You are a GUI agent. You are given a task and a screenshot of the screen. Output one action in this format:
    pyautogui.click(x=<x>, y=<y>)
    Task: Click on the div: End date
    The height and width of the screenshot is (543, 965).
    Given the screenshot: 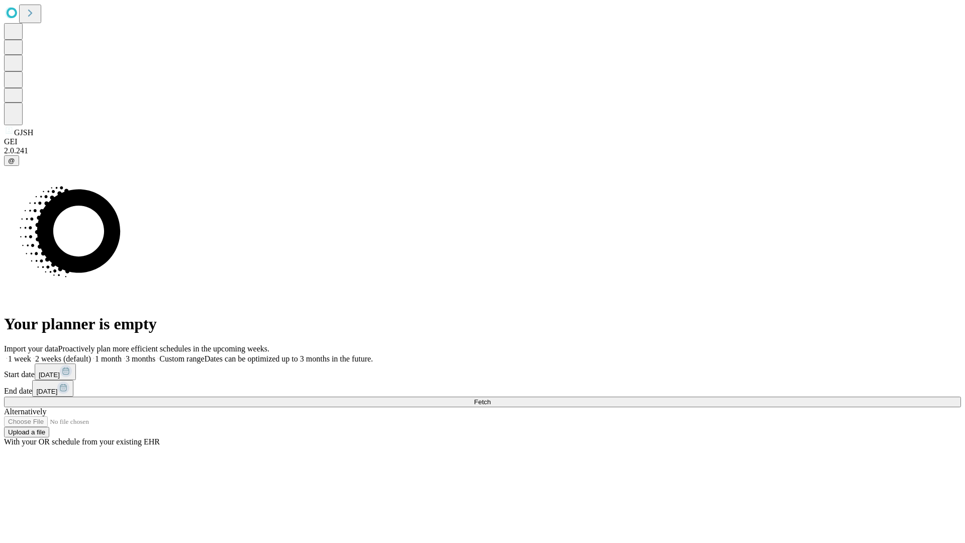 What is the action you would take?
    pyautogui.click(x=483, y=388)
    